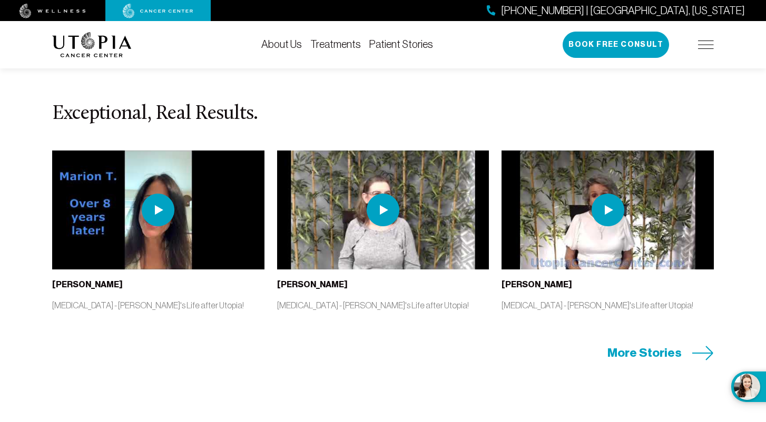 This screenshot has width=766, height=422. Describe the element at coordinates (383, 114) in the screenshot. I see `h3: Exceptional, Real Results.` at that location.